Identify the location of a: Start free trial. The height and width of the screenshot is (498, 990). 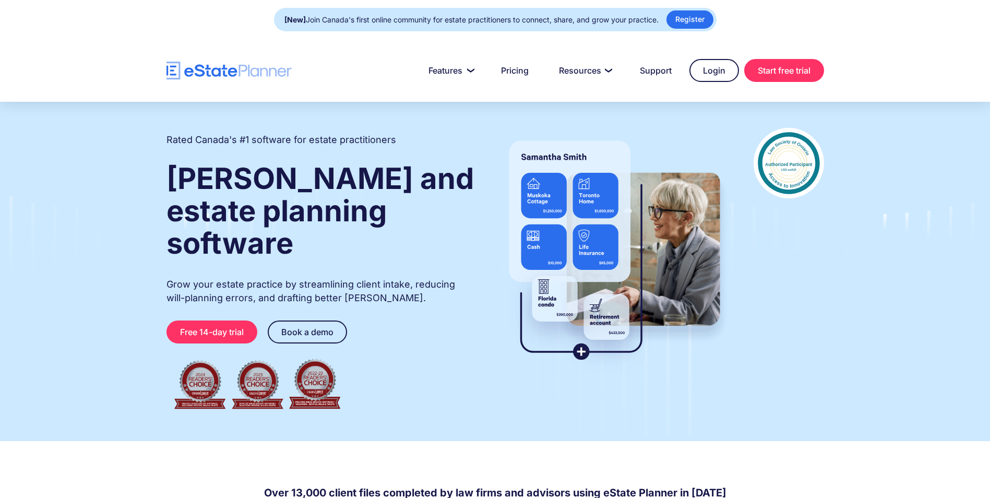
(784, 70).